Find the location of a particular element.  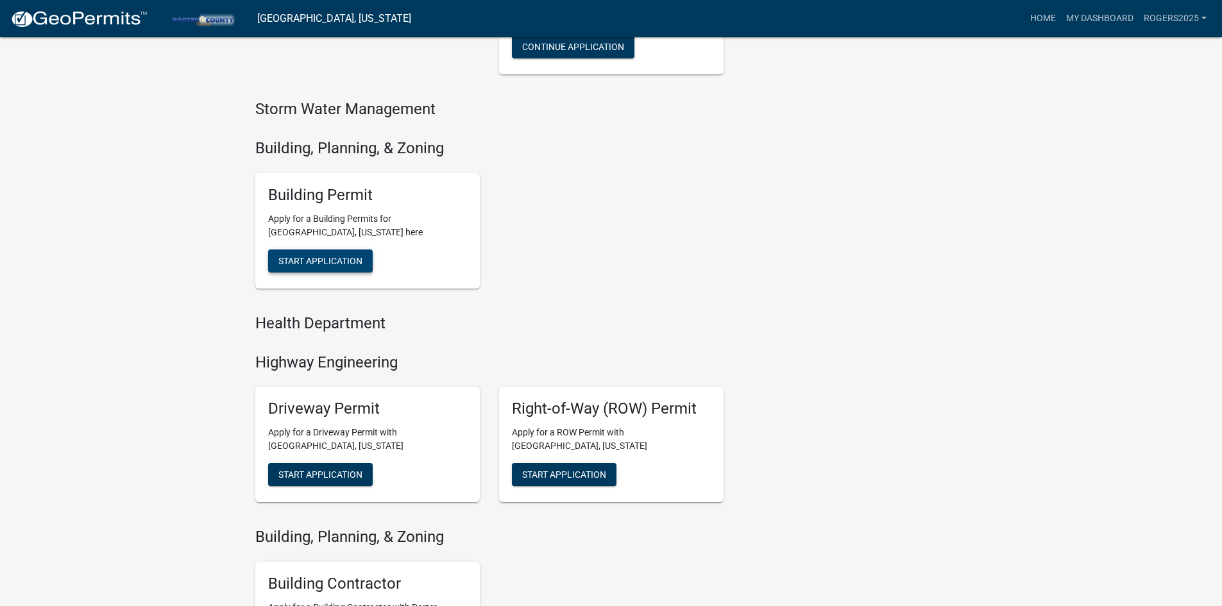

h4: Storm Water Management is located at coordinates (490, 109).